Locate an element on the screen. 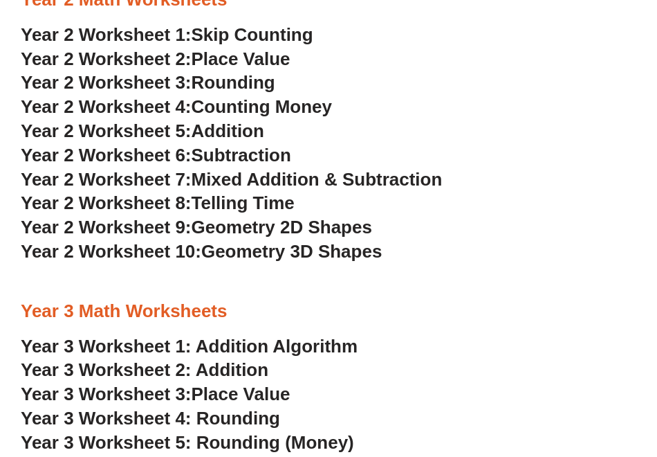 The image size is (657, 457). span: Addition is located at coordinates (228, 131).